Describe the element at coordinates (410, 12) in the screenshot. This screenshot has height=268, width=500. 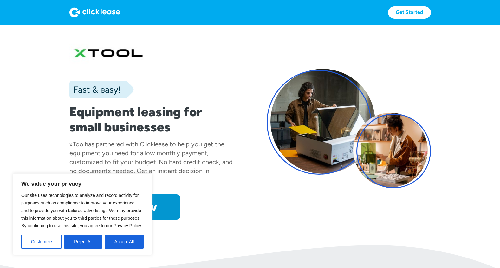
I see `a: Get Started` at that location.